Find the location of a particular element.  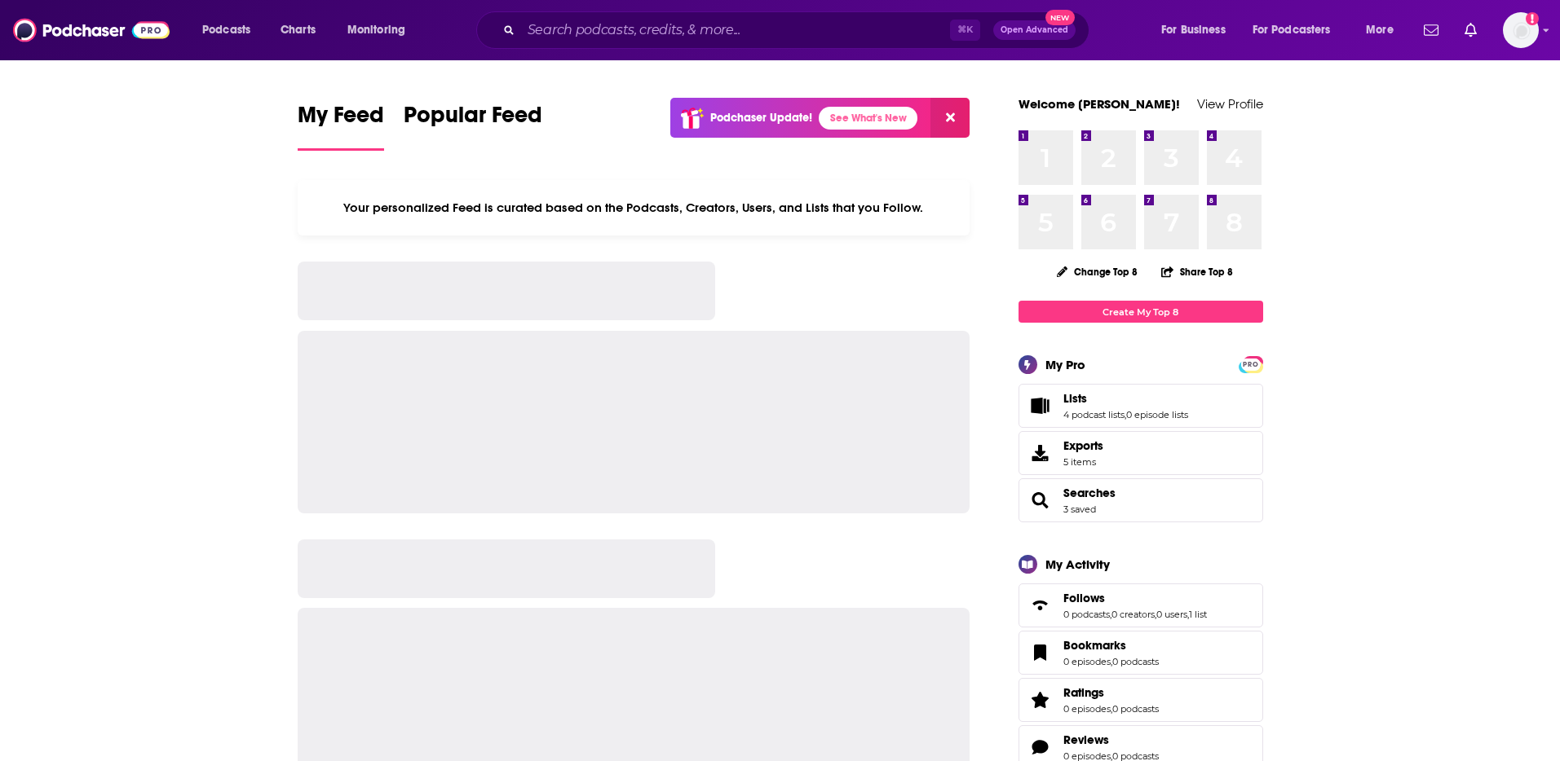

span: My Feed is located at coordinates (341, 120).